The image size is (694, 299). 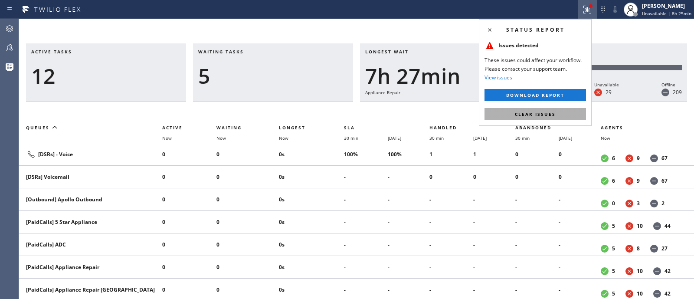 I want to click on div: 12, so click(x=106, y=76).